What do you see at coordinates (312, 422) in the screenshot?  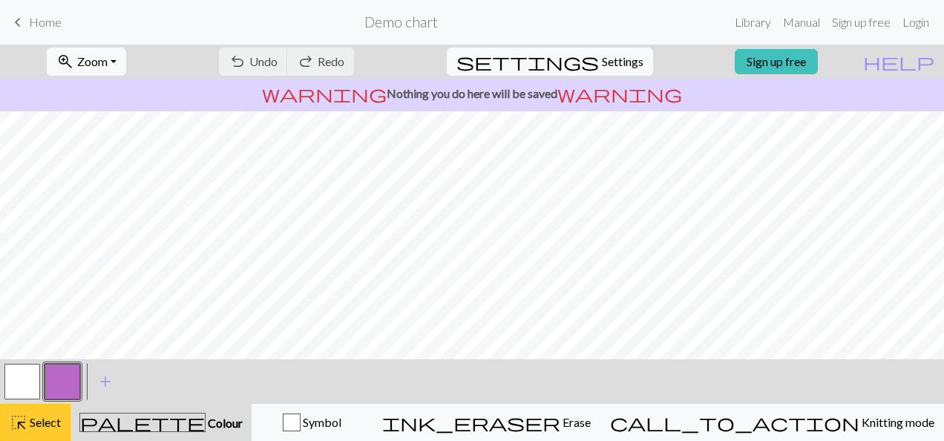 I see `button: Symbol` at bounding box center [312, 422].